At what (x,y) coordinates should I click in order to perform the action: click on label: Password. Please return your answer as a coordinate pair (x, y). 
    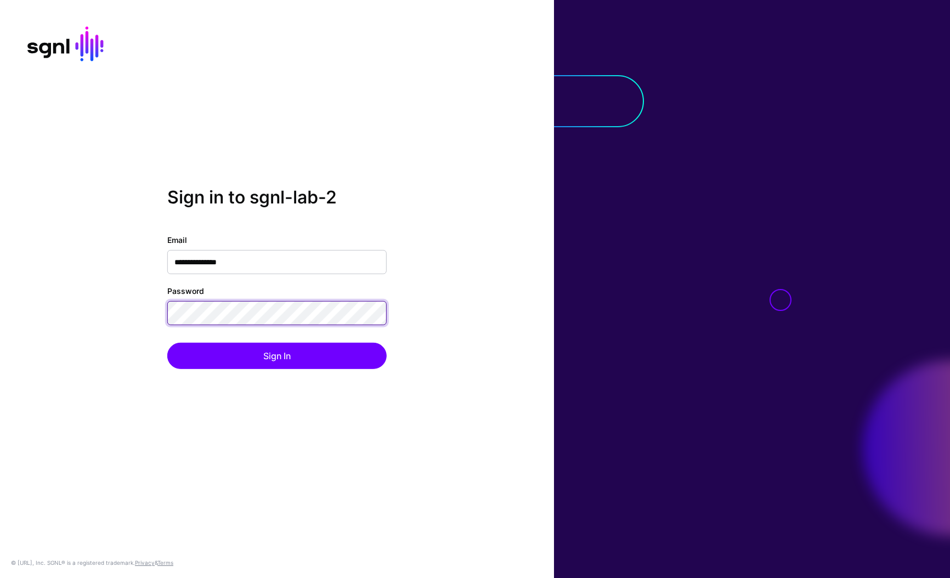
    Looking at the image, I should click on (185, 291).